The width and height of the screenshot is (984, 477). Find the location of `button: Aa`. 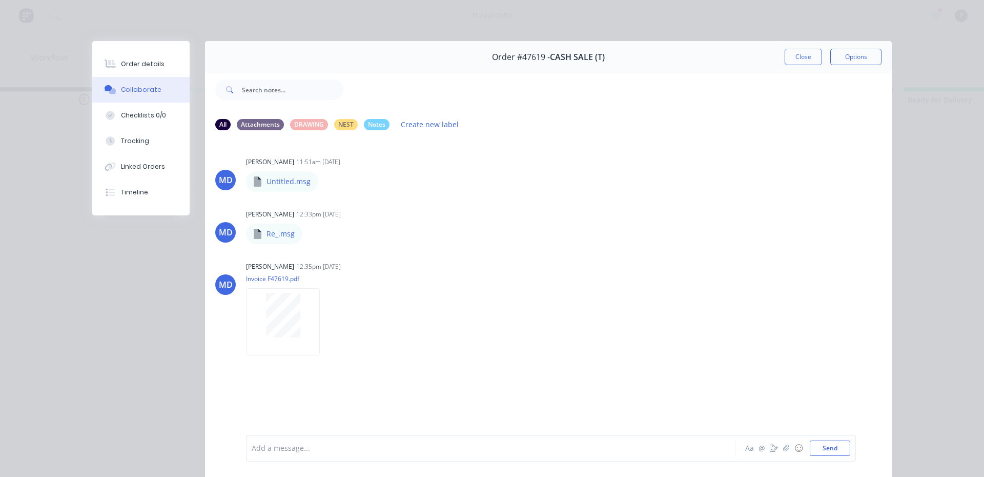

button: Aa is located at coordinates (749, 448).